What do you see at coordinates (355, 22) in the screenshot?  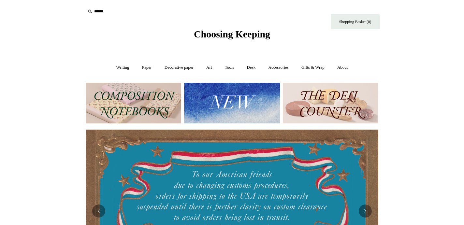 I see `a: Shopping Basket (0)` at bounding box center [355, 22].